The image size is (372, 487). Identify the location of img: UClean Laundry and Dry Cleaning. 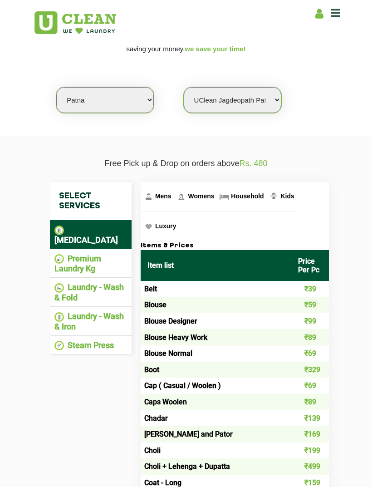
(75, 23).